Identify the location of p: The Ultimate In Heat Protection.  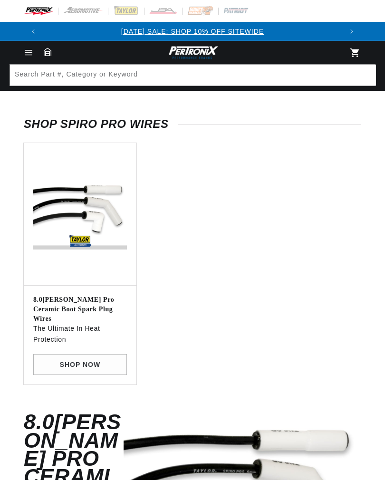
(80, 333).